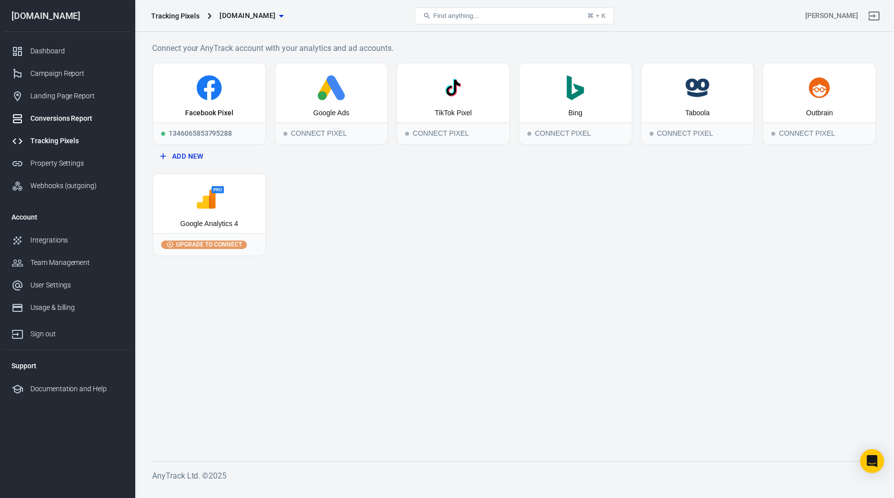 The width and height of the screenshot is (894, 498). Describe the element at coordinates (77, 118) in the screenshot. I see `div: Conversions Report` at that location.